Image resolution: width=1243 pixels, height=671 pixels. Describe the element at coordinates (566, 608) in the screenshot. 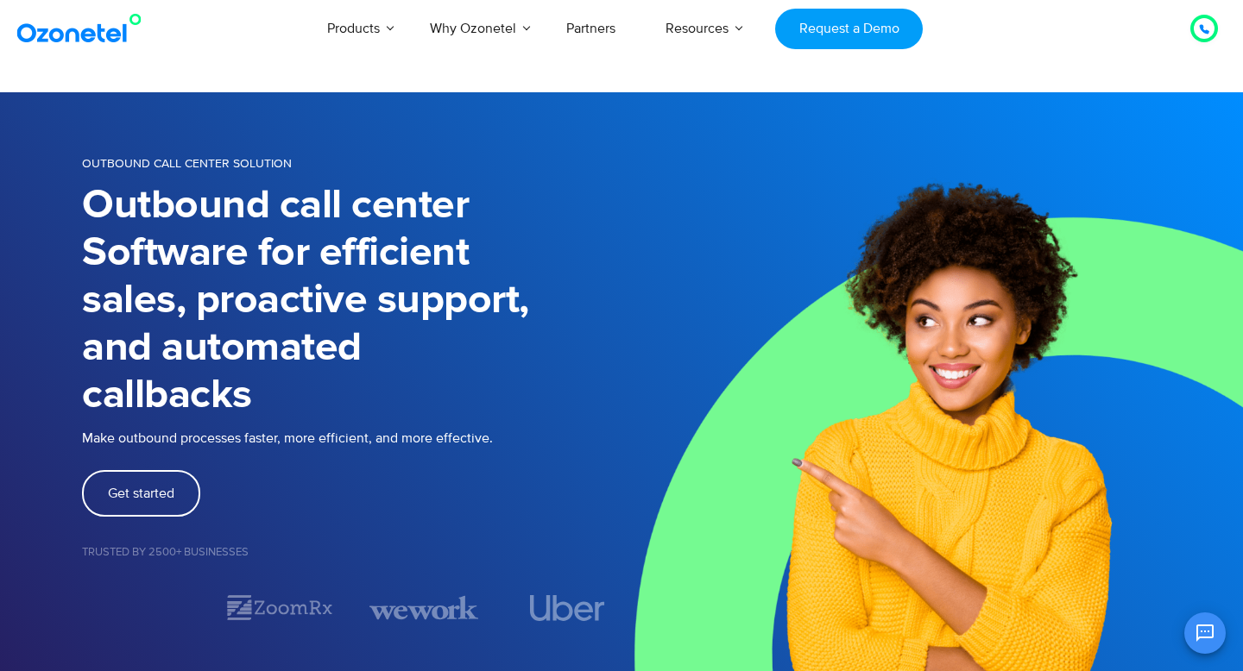

I see `img: uber` at that location.